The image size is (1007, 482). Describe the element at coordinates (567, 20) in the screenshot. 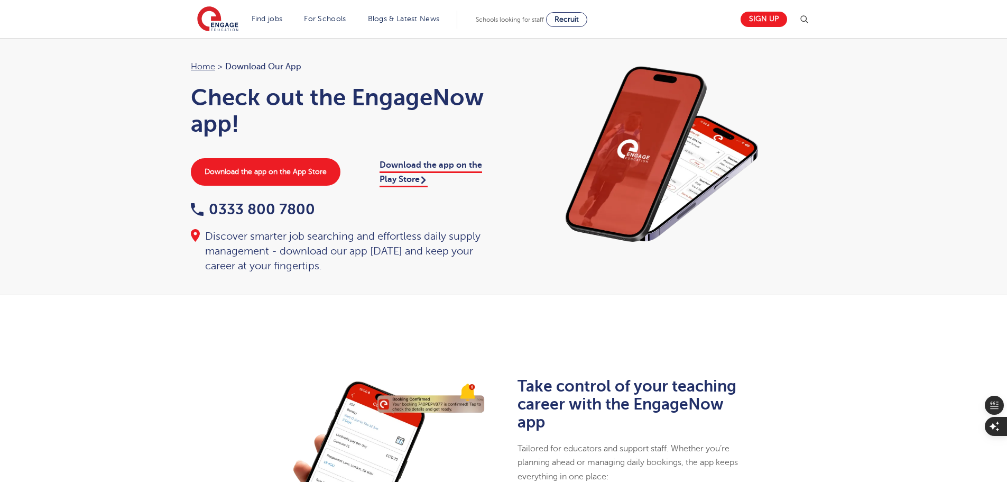

I see `a: Recruit` at that location.